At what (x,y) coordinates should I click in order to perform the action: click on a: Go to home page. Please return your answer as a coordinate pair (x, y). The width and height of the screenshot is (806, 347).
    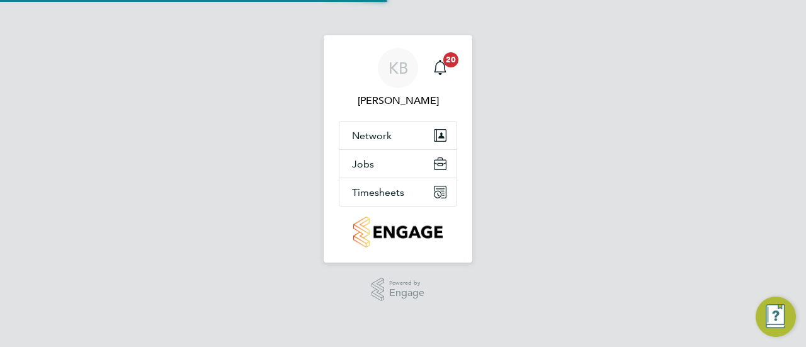
    Looking at the image, I should click on (398, 232).